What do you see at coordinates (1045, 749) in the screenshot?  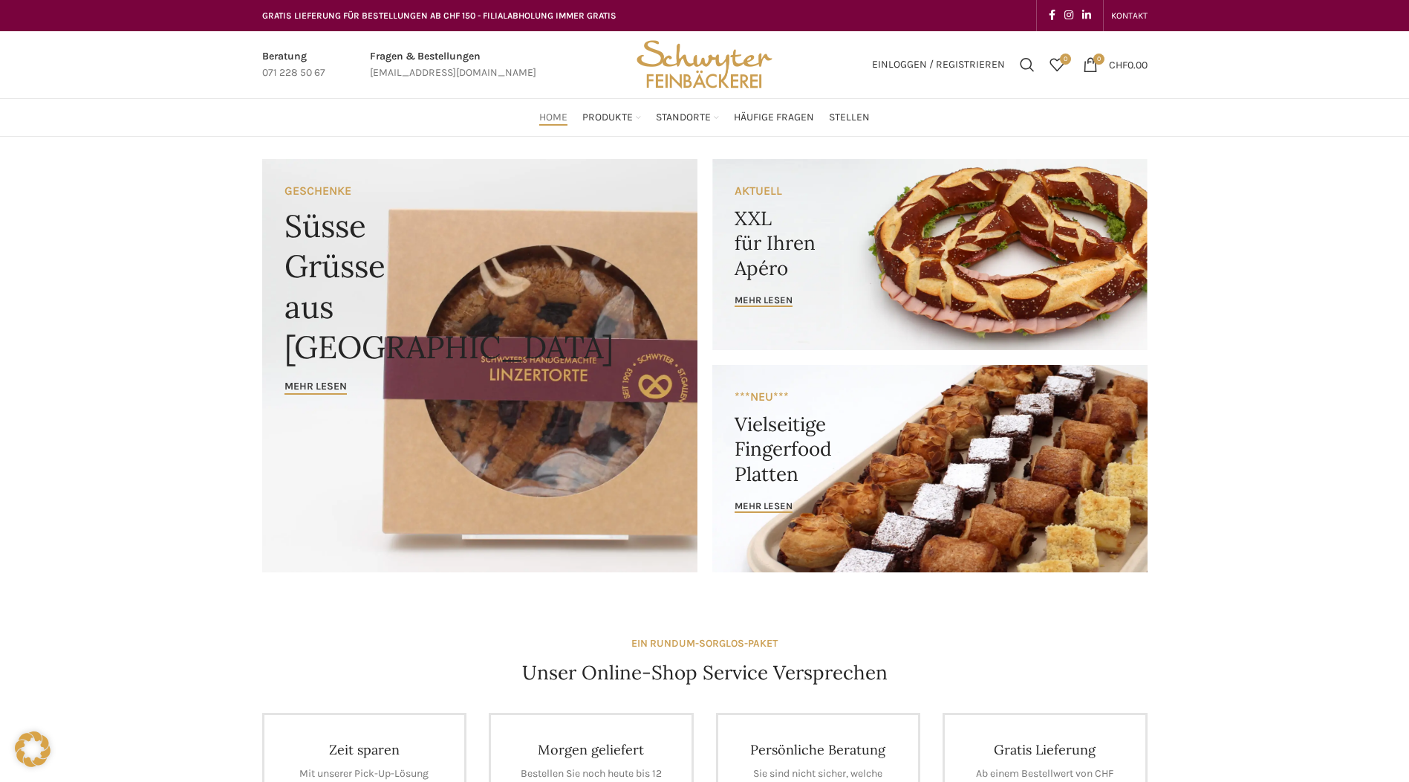 I see `h4: Gratis Lieferung` at bounding box center [1045, 749].